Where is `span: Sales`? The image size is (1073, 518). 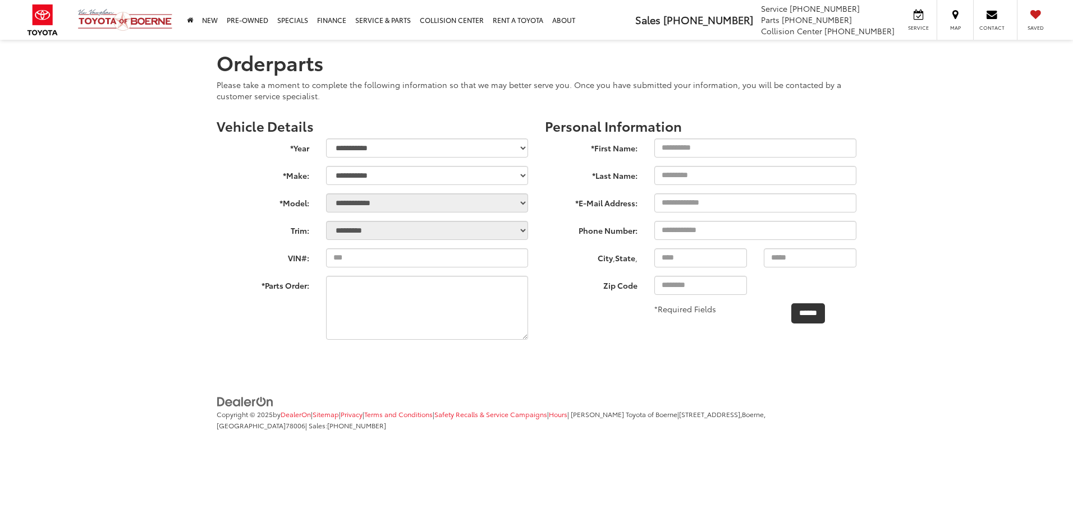
span: Sales is located at coordinates (648, 20).